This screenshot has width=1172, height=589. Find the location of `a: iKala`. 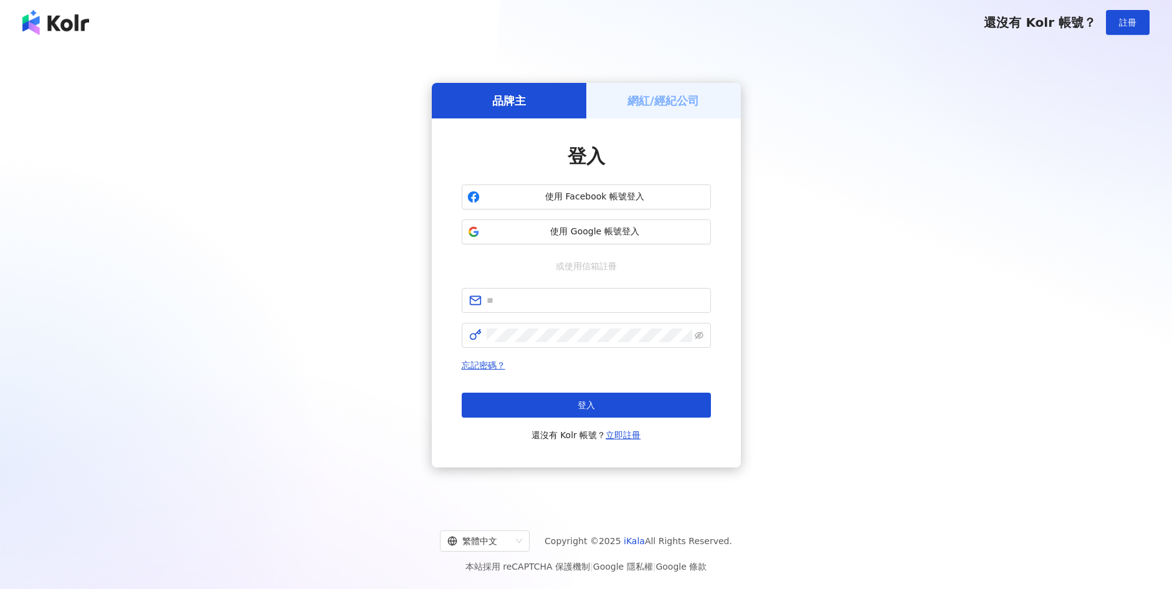

a: iKala is located at coordinates (634, 541).